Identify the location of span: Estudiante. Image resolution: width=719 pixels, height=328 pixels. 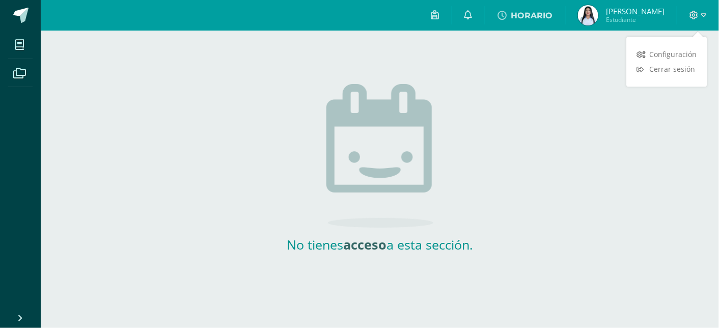
(635, 19).